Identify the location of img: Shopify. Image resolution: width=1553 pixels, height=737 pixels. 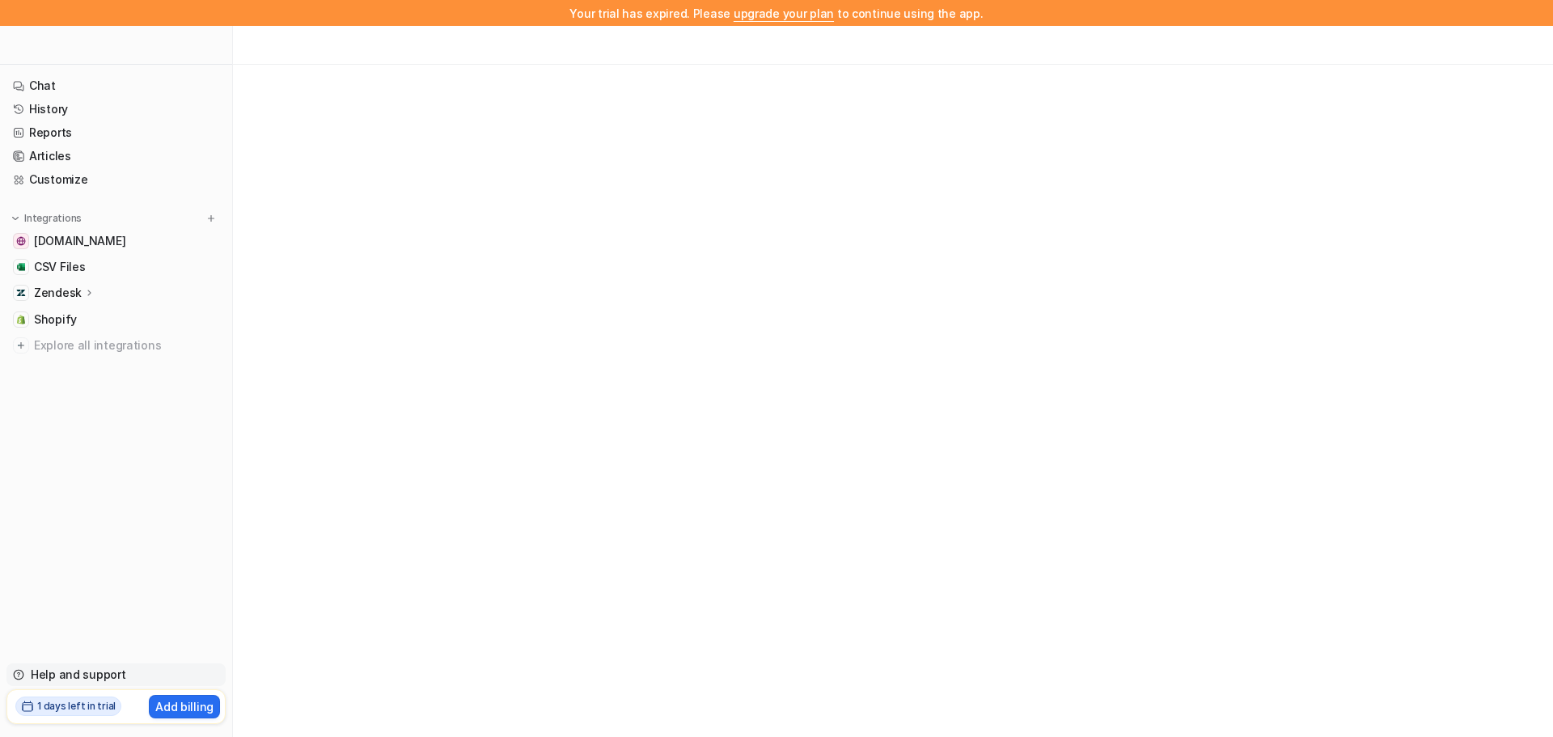
(21, 319).